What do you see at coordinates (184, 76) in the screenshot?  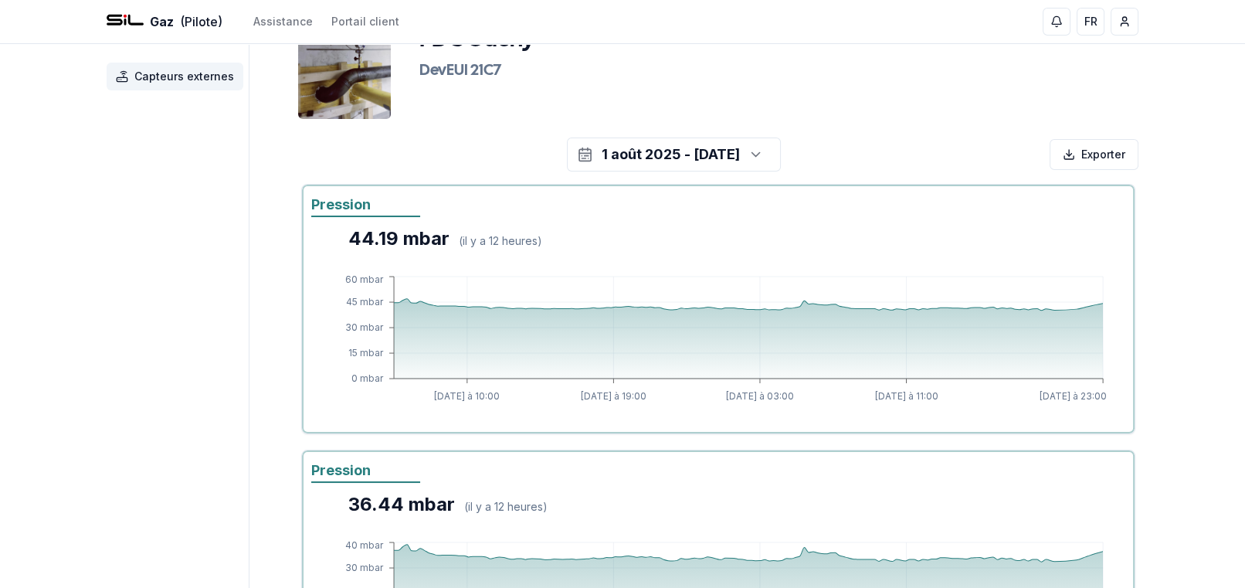 I see `span: Capteurs externes` at bounding box center [184, 76].